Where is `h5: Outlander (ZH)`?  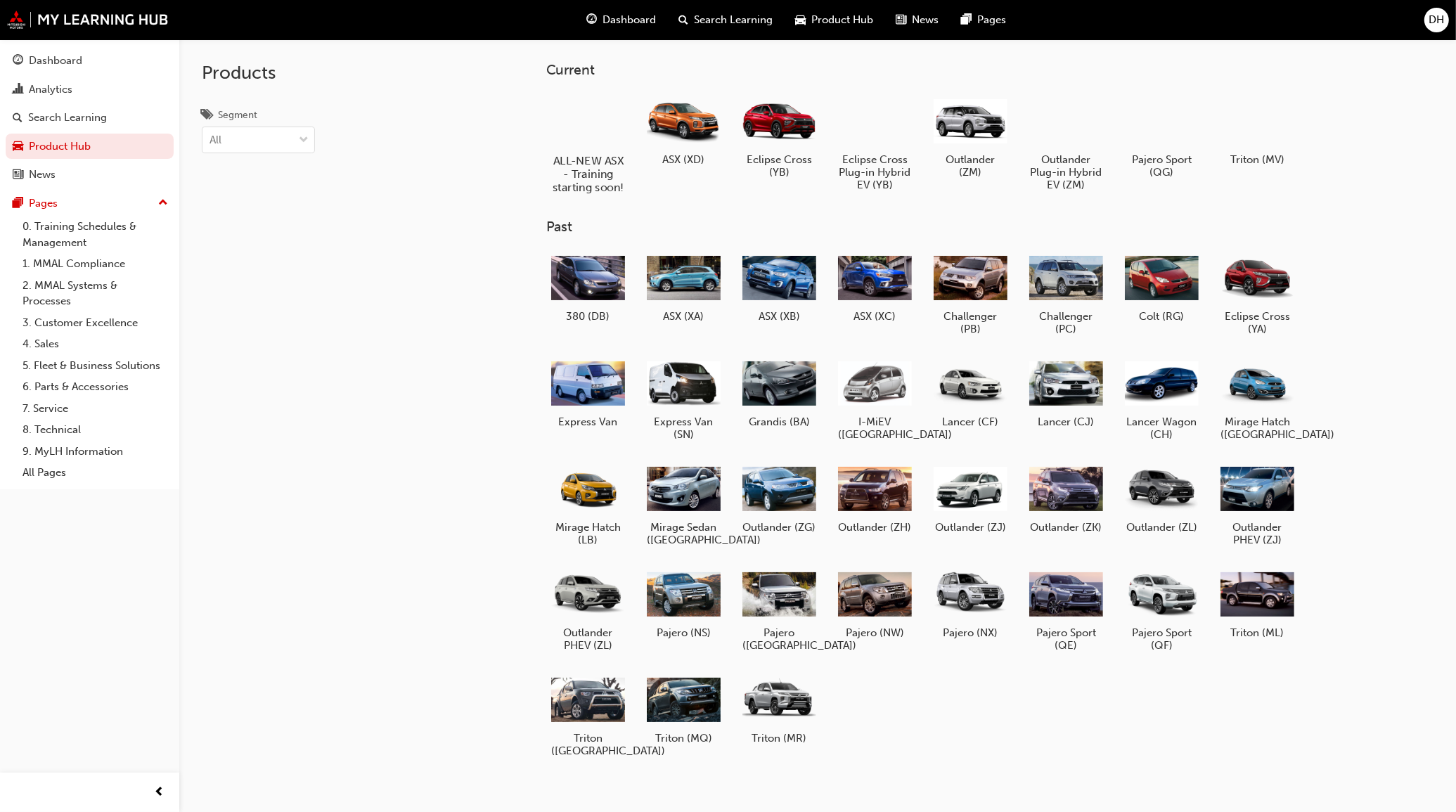
h5: Outlander (ZH) is located at coordinates (875, 527).